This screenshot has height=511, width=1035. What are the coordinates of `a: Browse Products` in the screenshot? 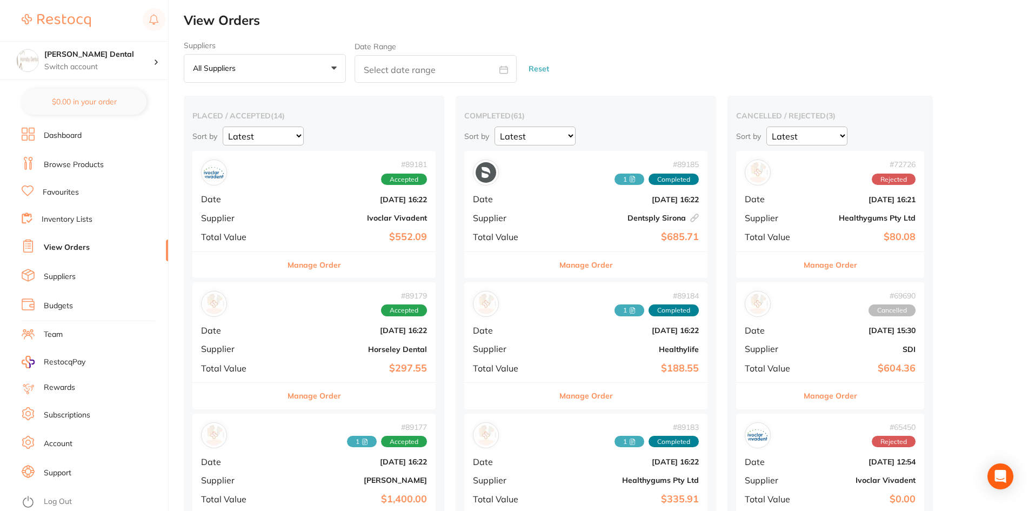 It's located at (74, 165).